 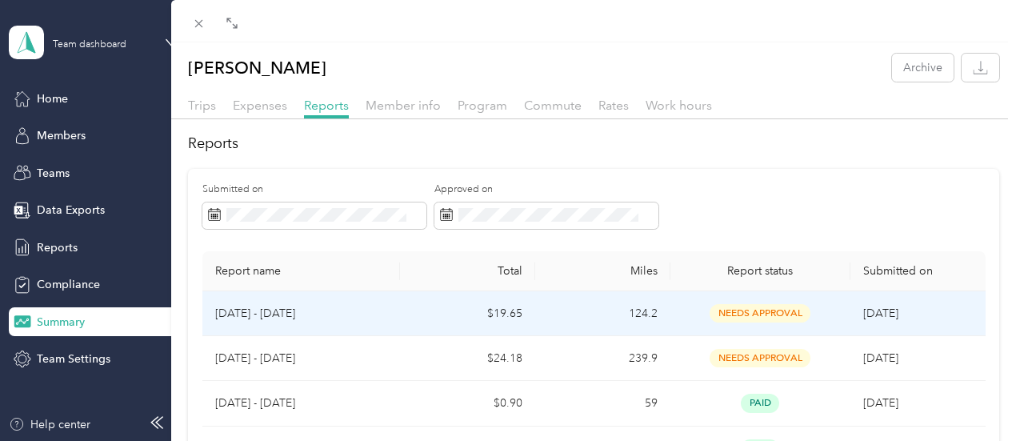 I want to click on div: Total, so click(x=467, y=270).